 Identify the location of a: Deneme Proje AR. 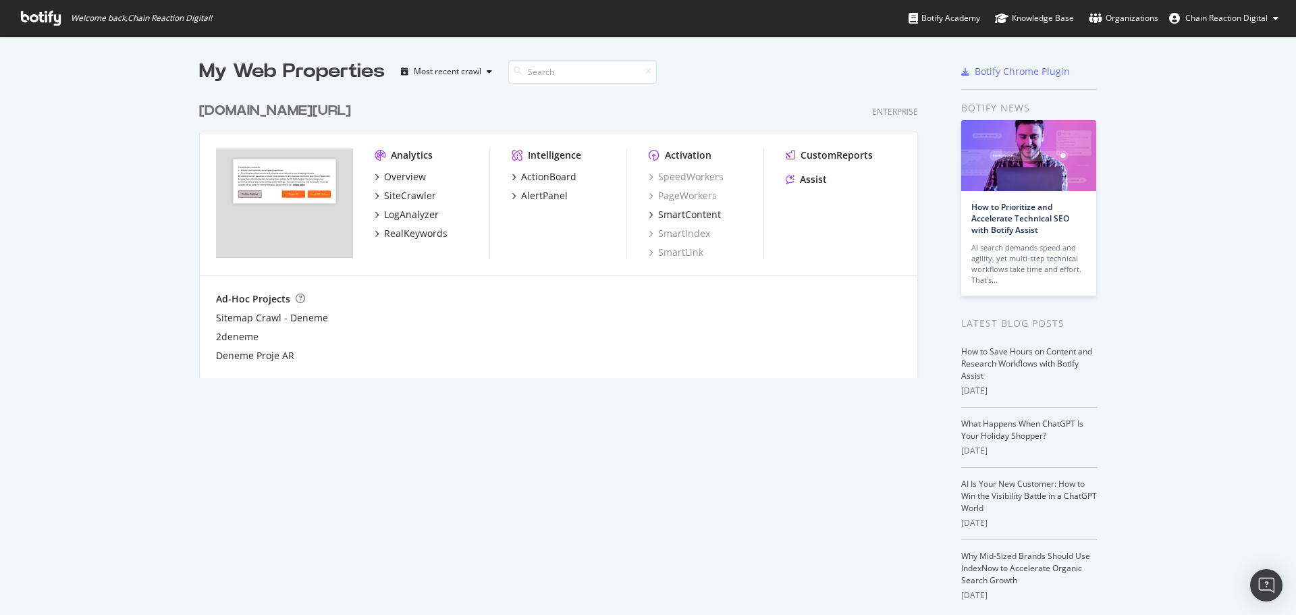
(255, 356).